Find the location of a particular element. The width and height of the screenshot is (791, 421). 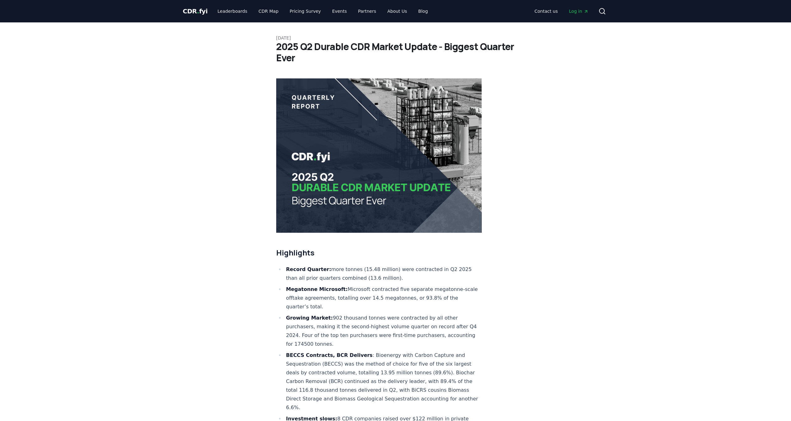

strong: Megatonne Microsoft: is located at coordinates (317, 289).